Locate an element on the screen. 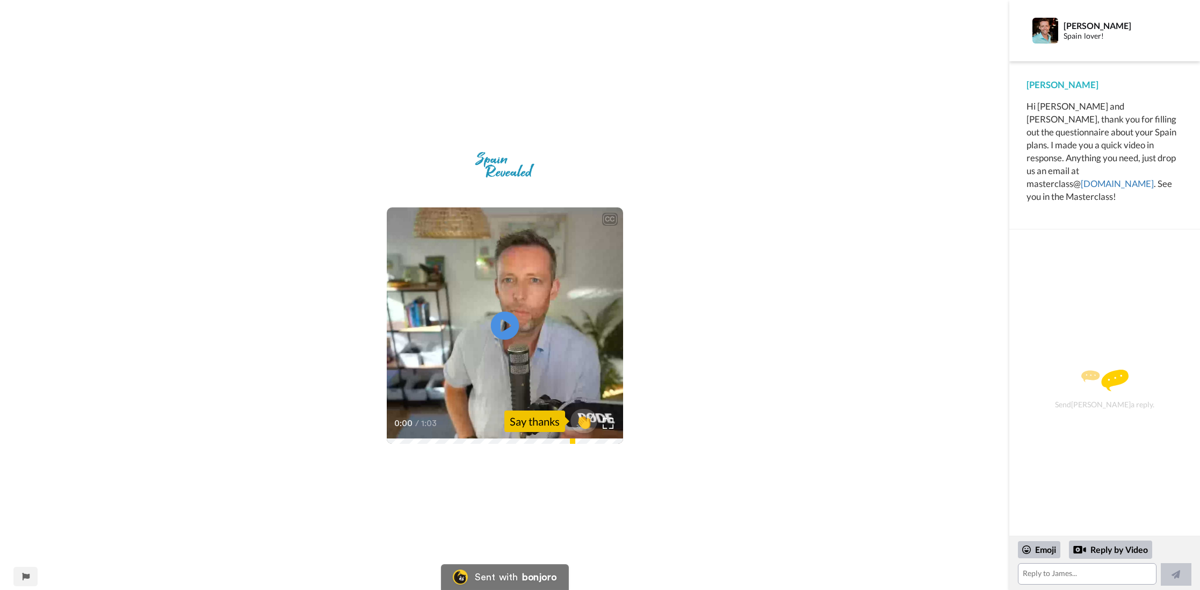 This screenshot has height=590, width=1200. div: bonjoro is located at coordinates (539, 577).